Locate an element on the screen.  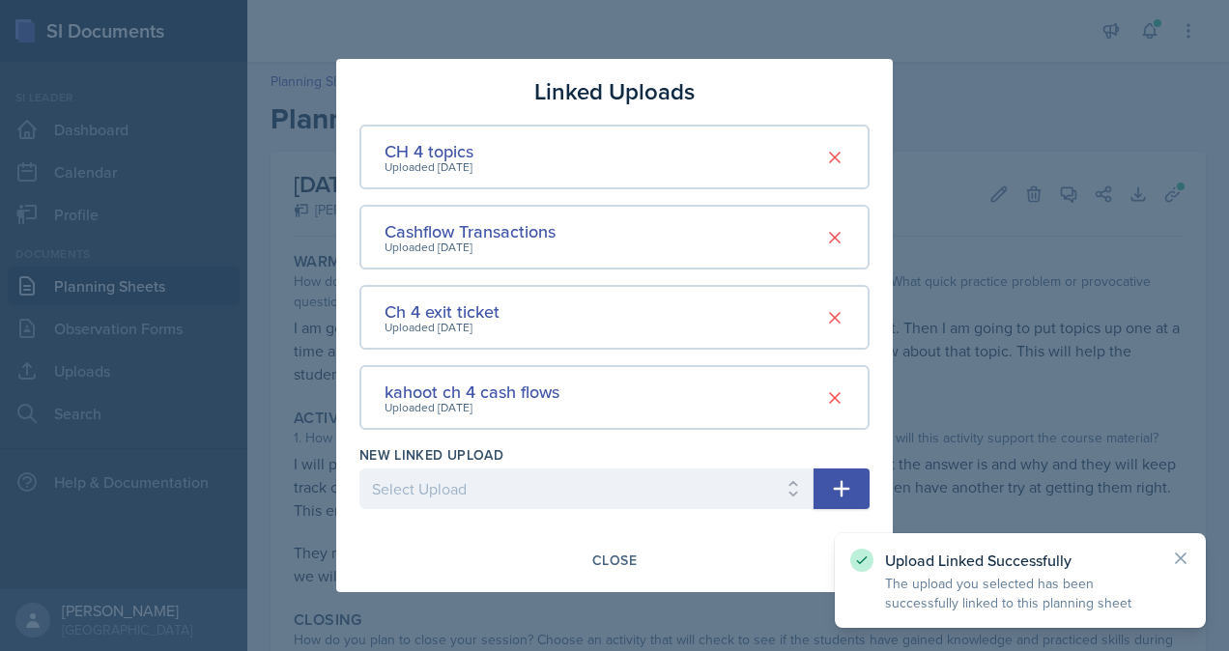
h3: Linked Uploads is located at coordinates (614, 92).